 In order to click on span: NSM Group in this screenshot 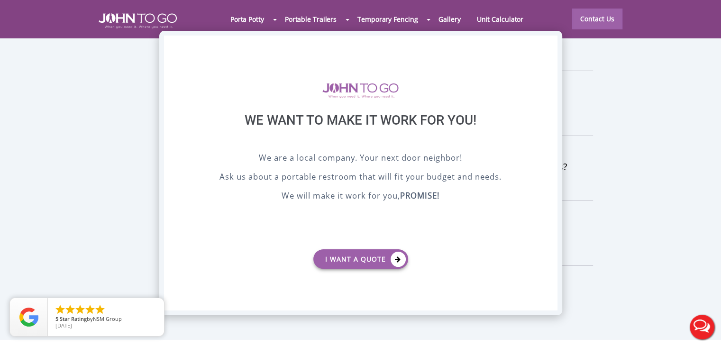, I will do `click(107, 319)`.